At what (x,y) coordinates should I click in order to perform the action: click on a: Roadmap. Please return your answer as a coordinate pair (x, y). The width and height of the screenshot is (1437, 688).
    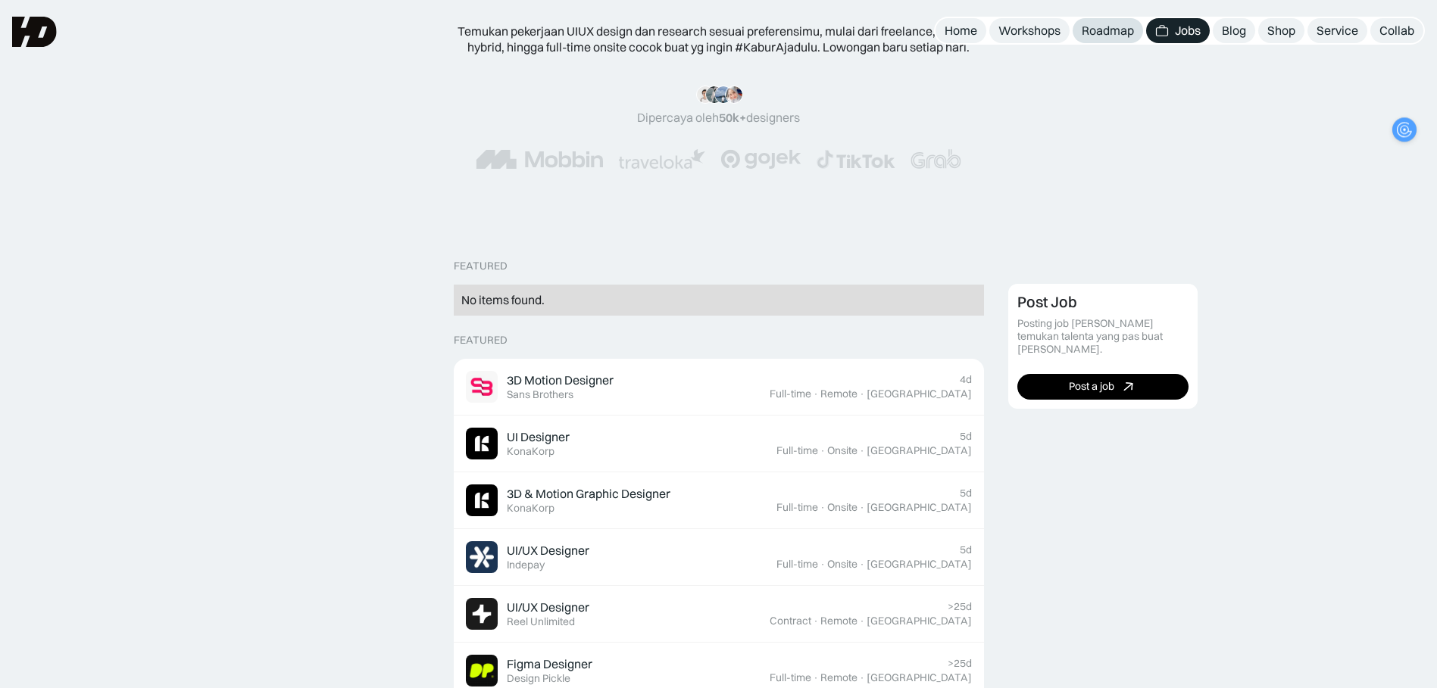
    Looking at the image, I should click on (1107, 30).